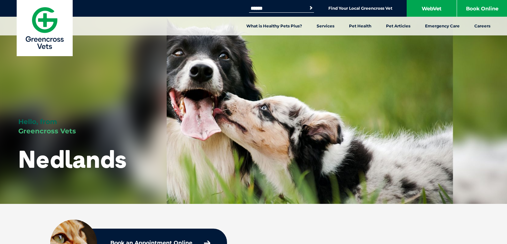 Image resolution: width=507 pixels, height=244 pixels. Describe the element at coordinates (398, 26) in the screenshot. I see `a: Pet Articles` at that location.